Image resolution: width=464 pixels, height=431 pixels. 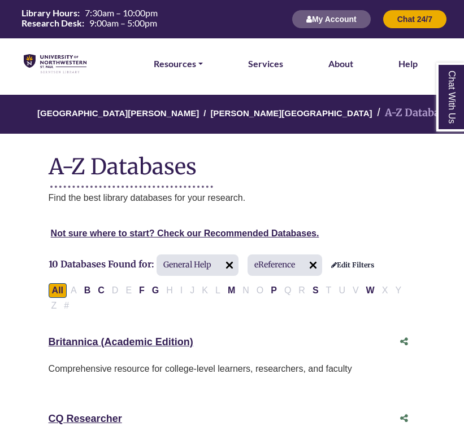 What do you see at coordinates (414, 19) in the screenshot?
I see `a: Chat 24/7` at bounding box center [414, 19].